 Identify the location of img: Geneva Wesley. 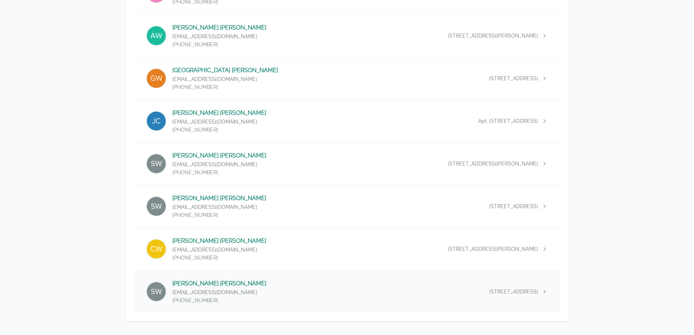
(156, 78).